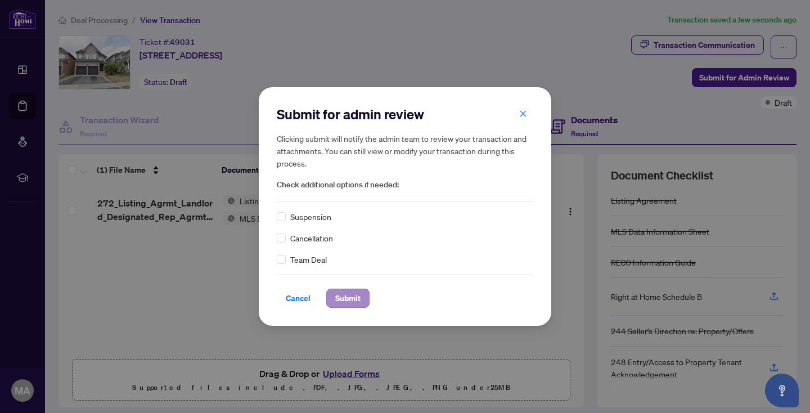 The image size is (810, 413). What do you see at coordinates (405, 151) in the screenshot?
I see `h5: Clicking submit will notify the admin team to review your transaction and attachments. You can st...` at bounding box center [405, 151].